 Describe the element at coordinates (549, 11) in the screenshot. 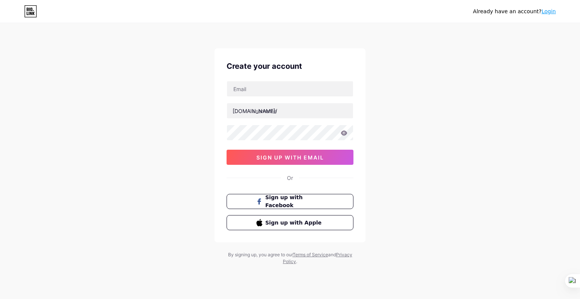

I see `a: Login` at that location.